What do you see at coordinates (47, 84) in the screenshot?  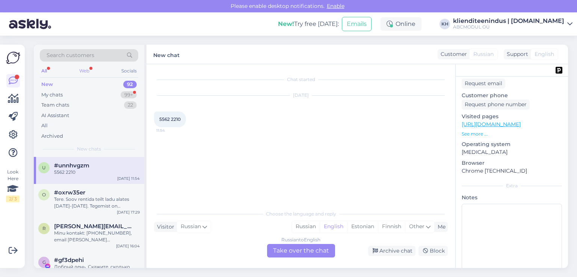 I see `div: New` at bounding box center [47, 84].